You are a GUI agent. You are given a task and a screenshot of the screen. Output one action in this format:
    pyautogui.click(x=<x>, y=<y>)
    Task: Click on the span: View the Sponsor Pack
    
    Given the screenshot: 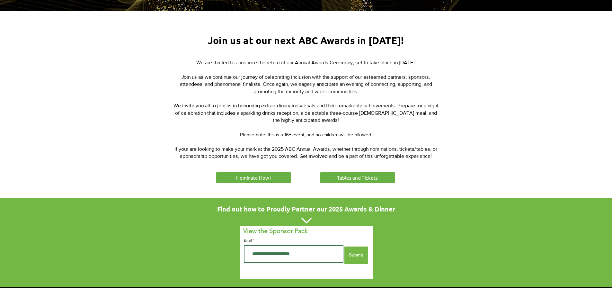 What is the action you would take?
    pyautogui.click(x=275, y=231)
    